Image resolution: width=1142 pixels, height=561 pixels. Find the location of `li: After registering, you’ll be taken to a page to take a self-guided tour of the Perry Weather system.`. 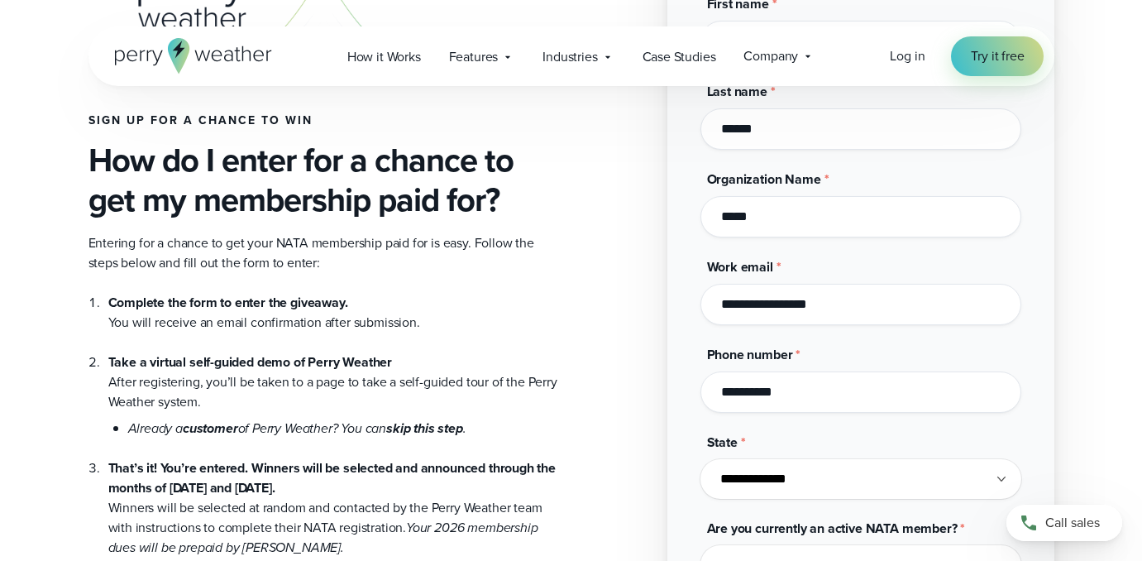

li: After registering, you’ll be taken to a page to take a self-guided tour of the Perry Weather system. is located at coordinates (333, 385).